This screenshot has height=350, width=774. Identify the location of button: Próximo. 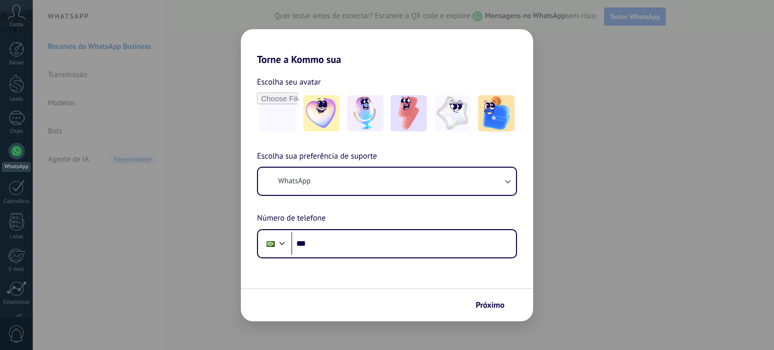
(494, 305).